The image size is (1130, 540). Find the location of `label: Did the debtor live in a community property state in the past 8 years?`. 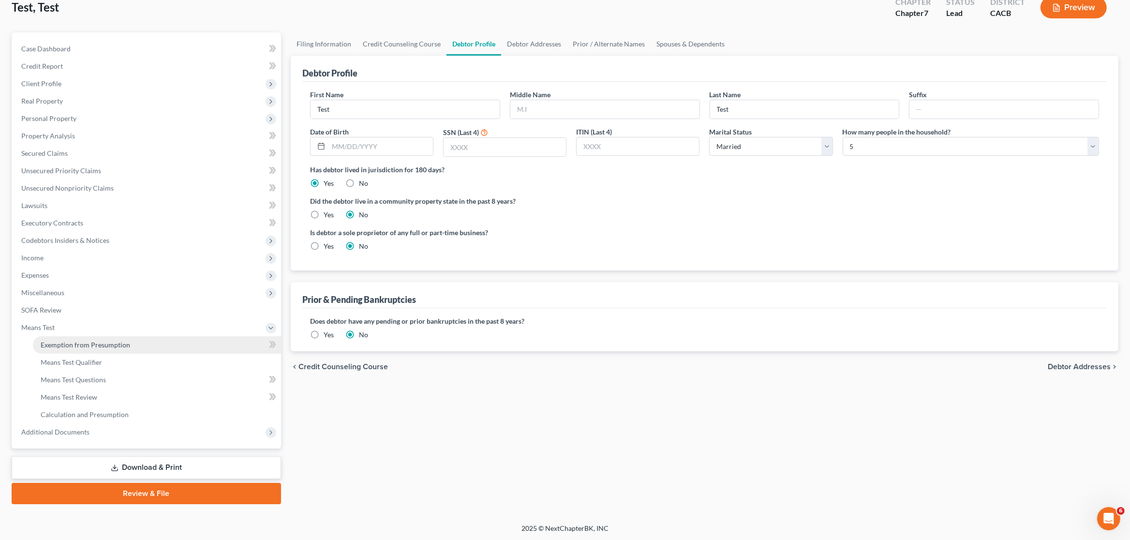

label: Did the debtor live in a community property state in the past 8 years? is located at coordinates (704, 201).